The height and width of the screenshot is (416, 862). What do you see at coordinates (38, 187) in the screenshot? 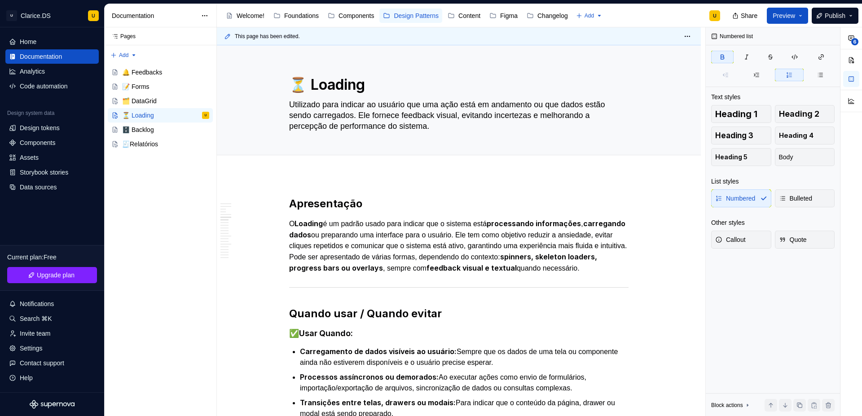
I see `div: Data sources` at bounding box center [38, 187].